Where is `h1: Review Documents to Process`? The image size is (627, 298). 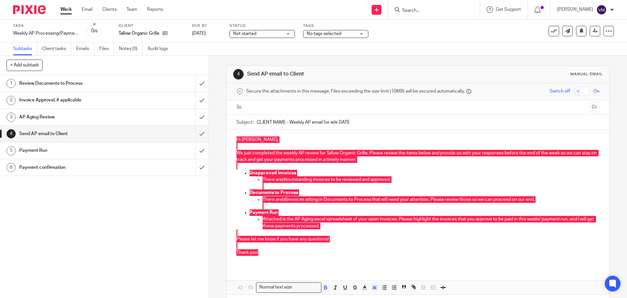 h1: Review Documents to Process is located at coordinates (76, 83).